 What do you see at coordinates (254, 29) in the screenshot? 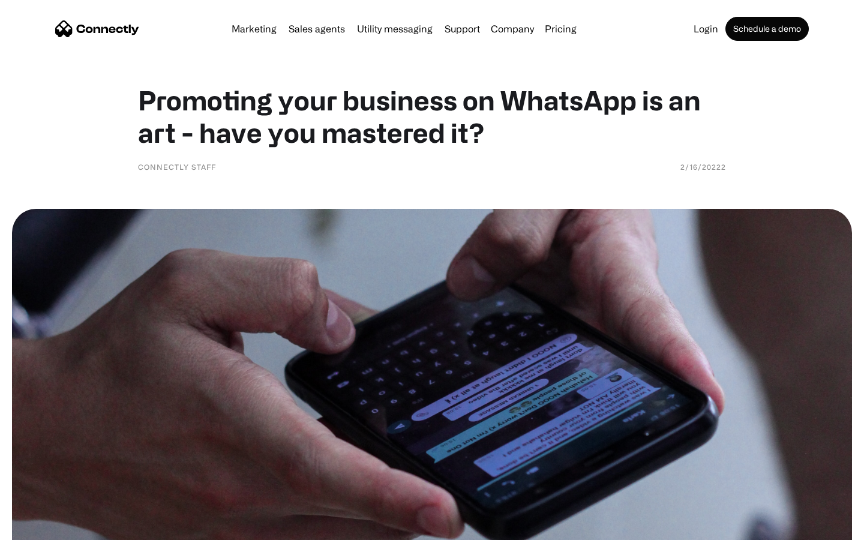
I see `a: Marketing` at bounding box center [254, 29].